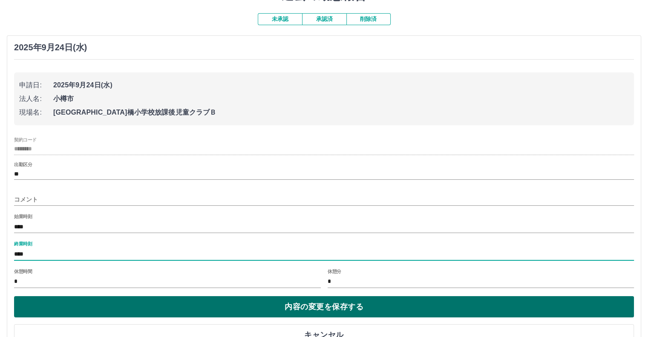 The image size is (648, 337). Describe the element at coordinates (23, 244) in the screenshot. I see `label: 終業時刻` at that location.